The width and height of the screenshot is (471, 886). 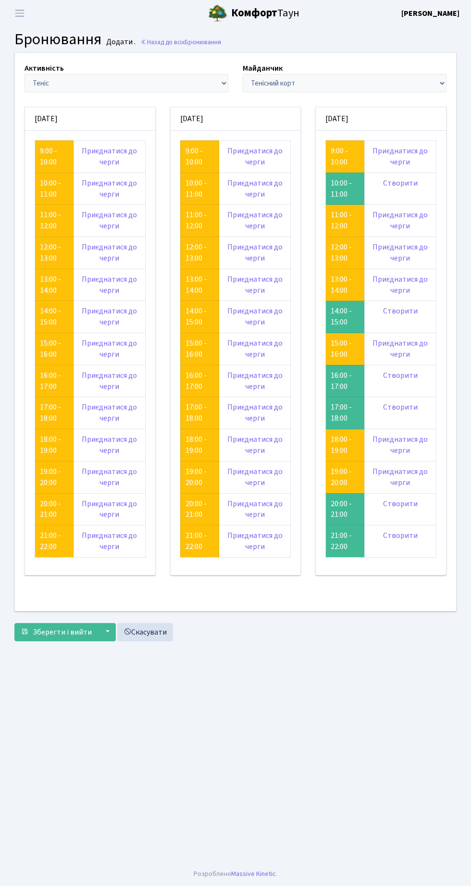 What do you see at coordinates (265, 13) in the screenshot?
I see `span: Таун` at bounding box center [265, 13].